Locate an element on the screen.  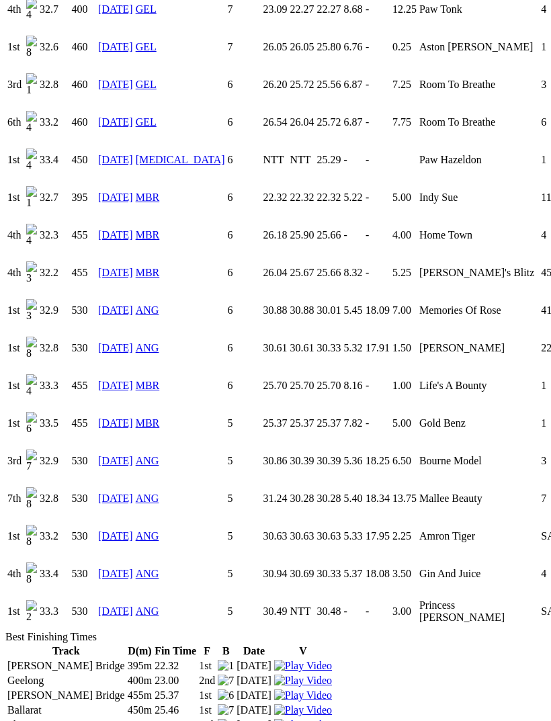
td: 26.18 is located at coordinates (275, 235).